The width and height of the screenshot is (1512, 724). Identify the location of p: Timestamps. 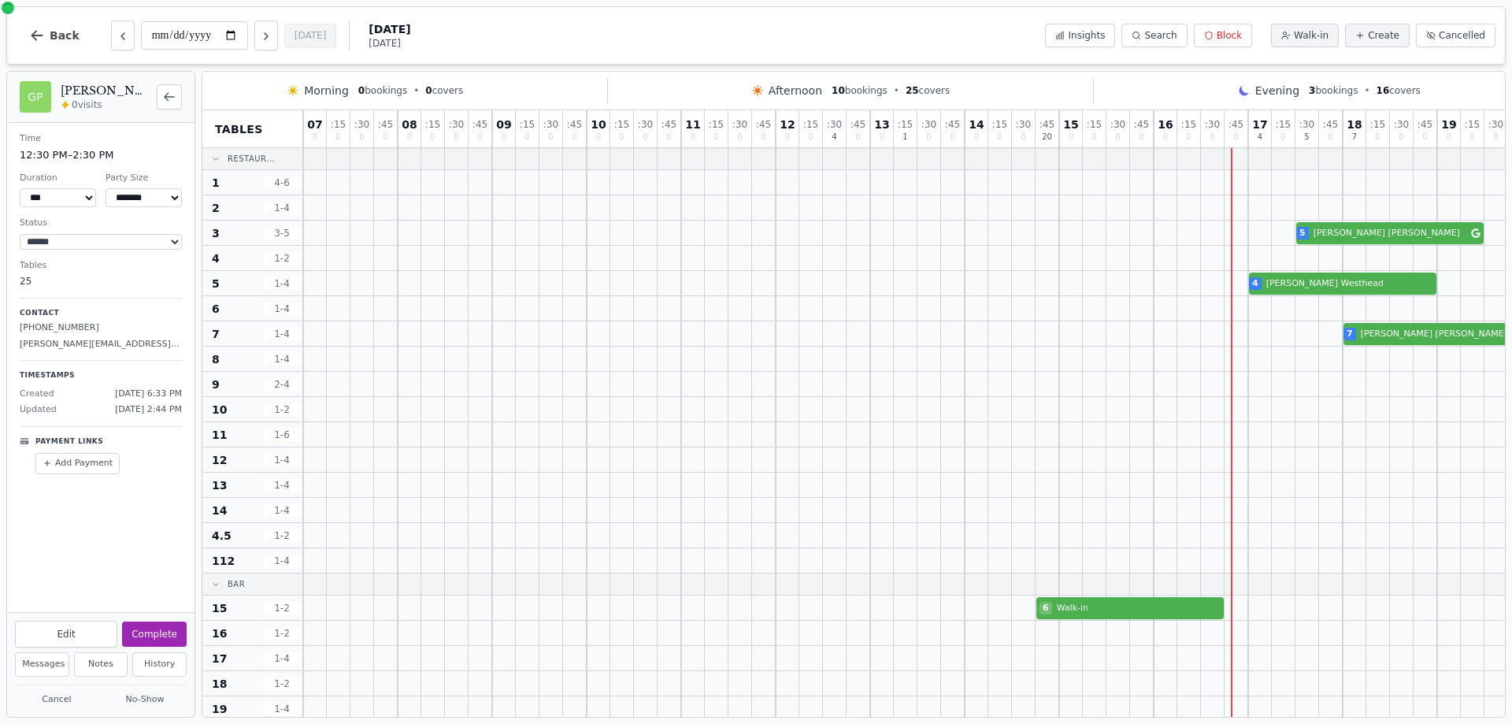
(101, 376).